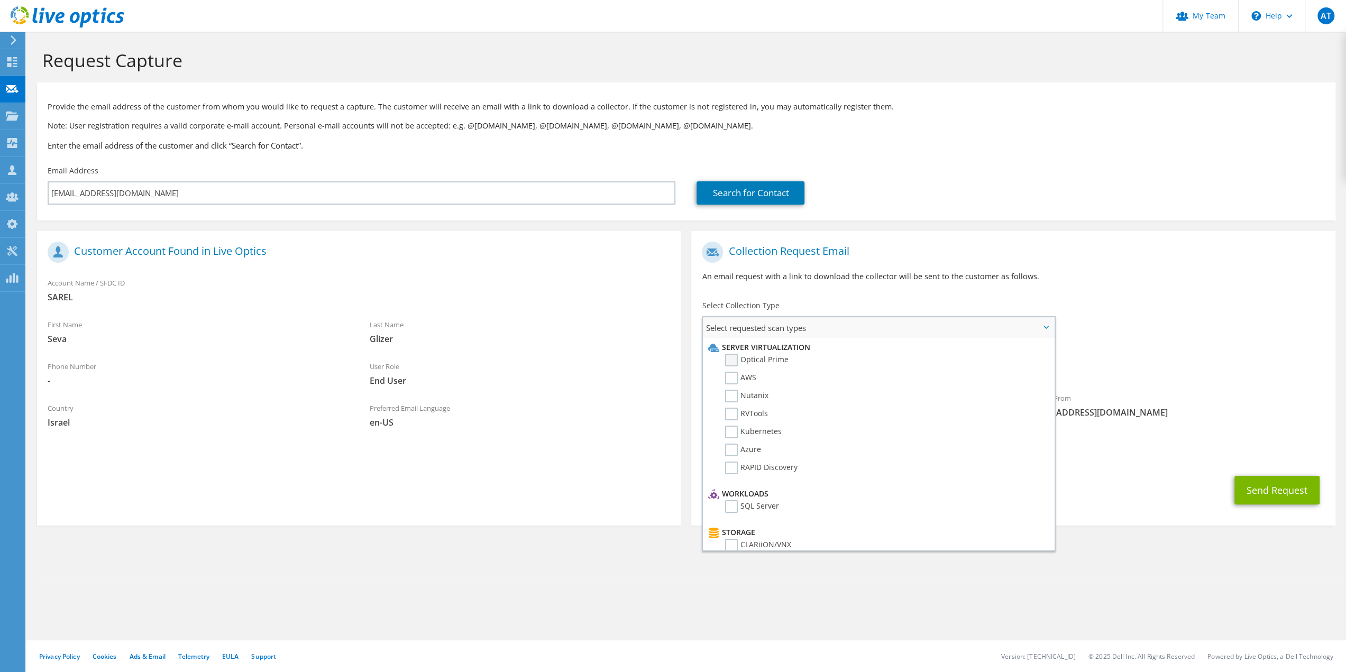  Describe the element at coordinates (520, 373) in the screenshot. I see `div: User Role` at that location.